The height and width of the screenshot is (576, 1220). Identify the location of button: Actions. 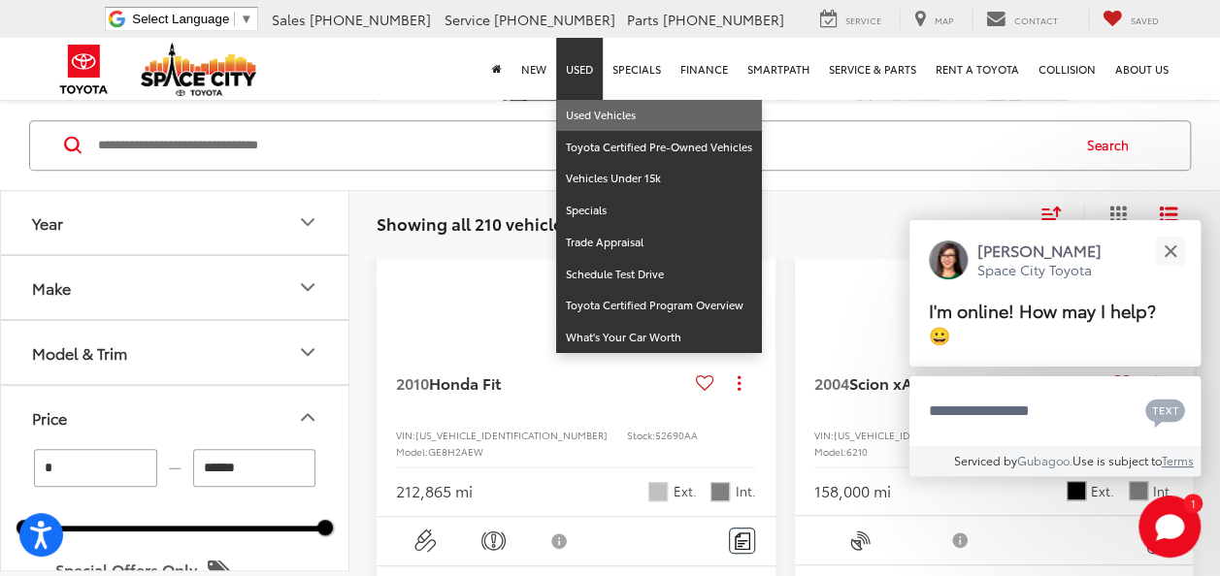
(738, 383).